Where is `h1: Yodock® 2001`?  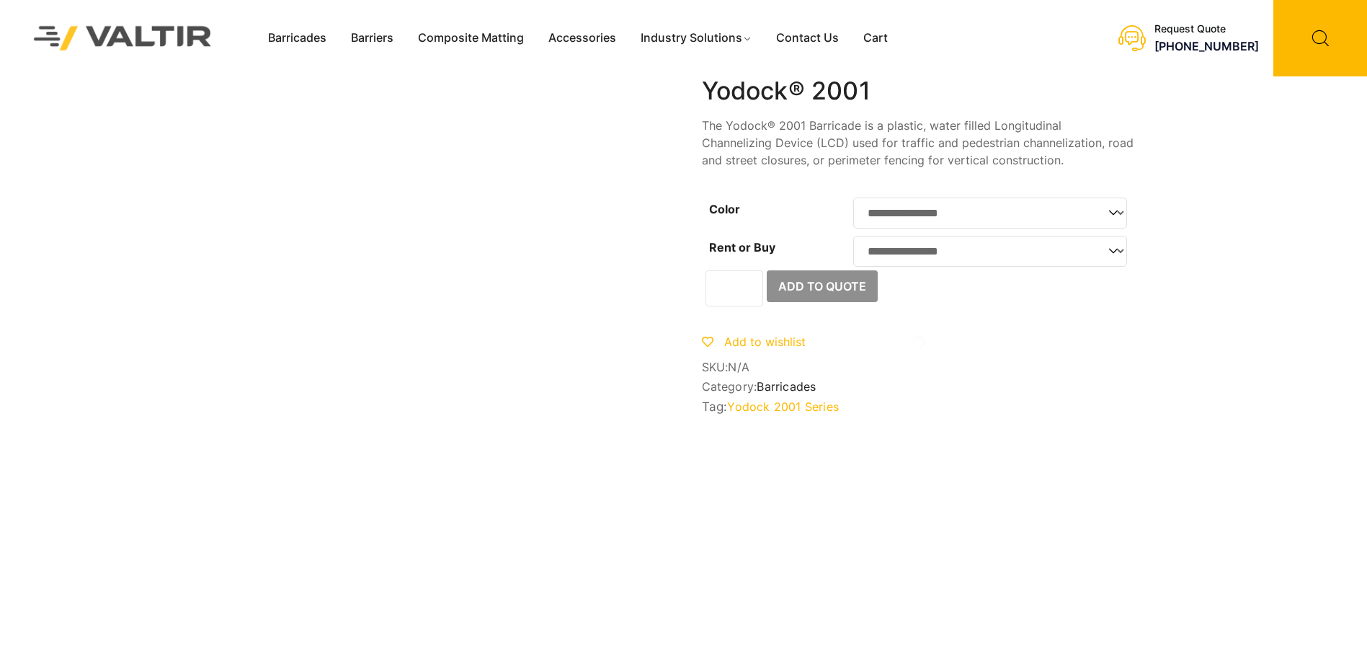
h1: Yodock® 2001 is located at coordinates (918, 91).